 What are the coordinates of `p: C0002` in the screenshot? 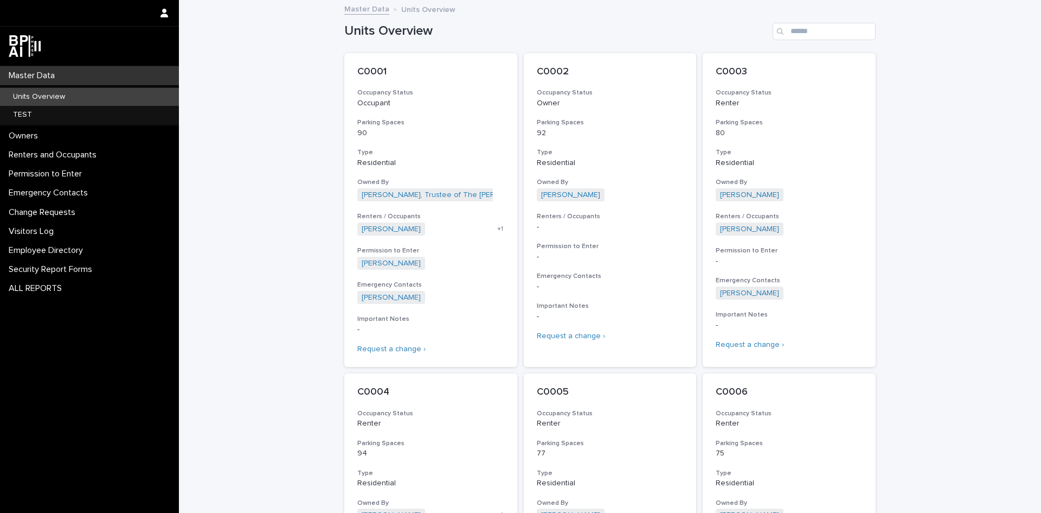 It's located at (610, 72).